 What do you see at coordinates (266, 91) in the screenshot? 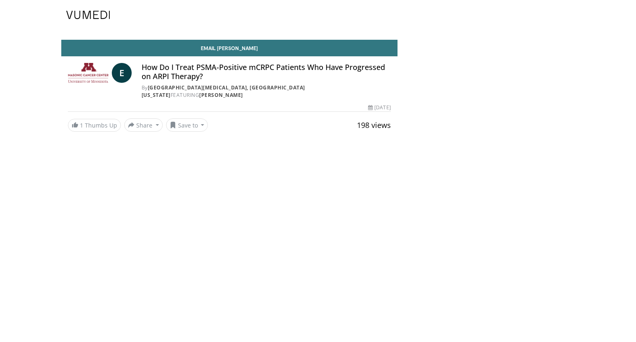
I see `div: By FEATURING` at bounding box center [266, 91].